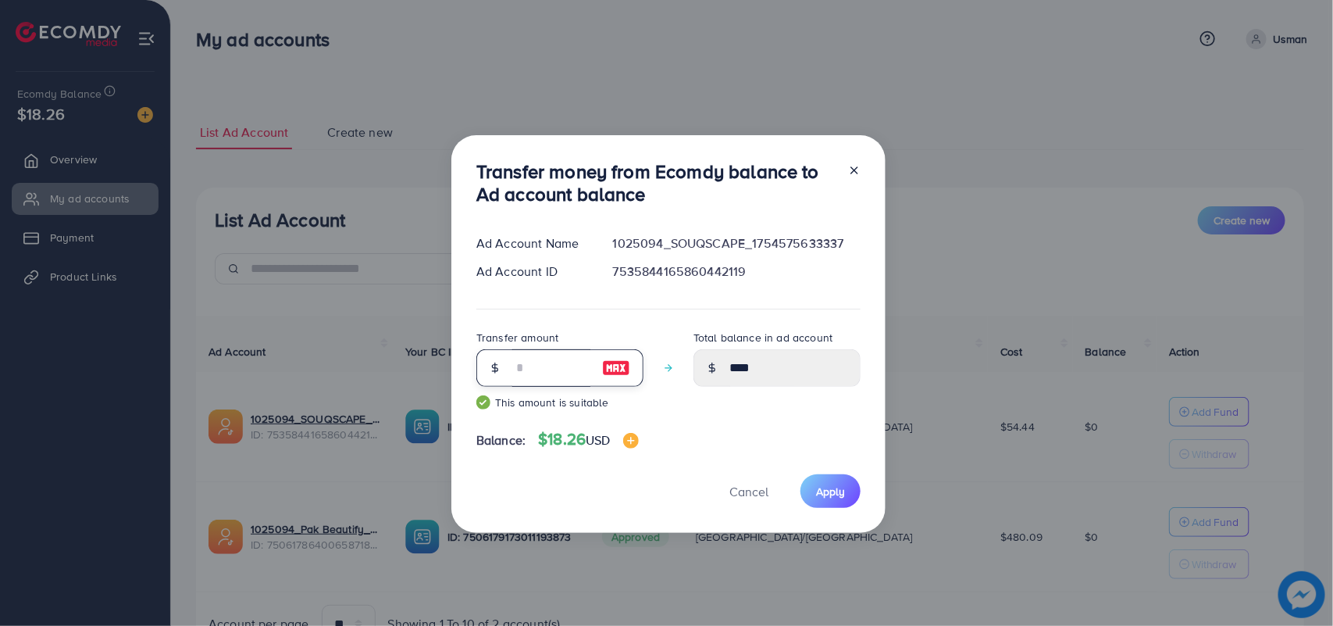 Image resolution: width=1333 pixels, height=626 pixels. Describe the element at coordinates (532, 271) in the screenshot. I see `div: Ad Account ID` at that location.